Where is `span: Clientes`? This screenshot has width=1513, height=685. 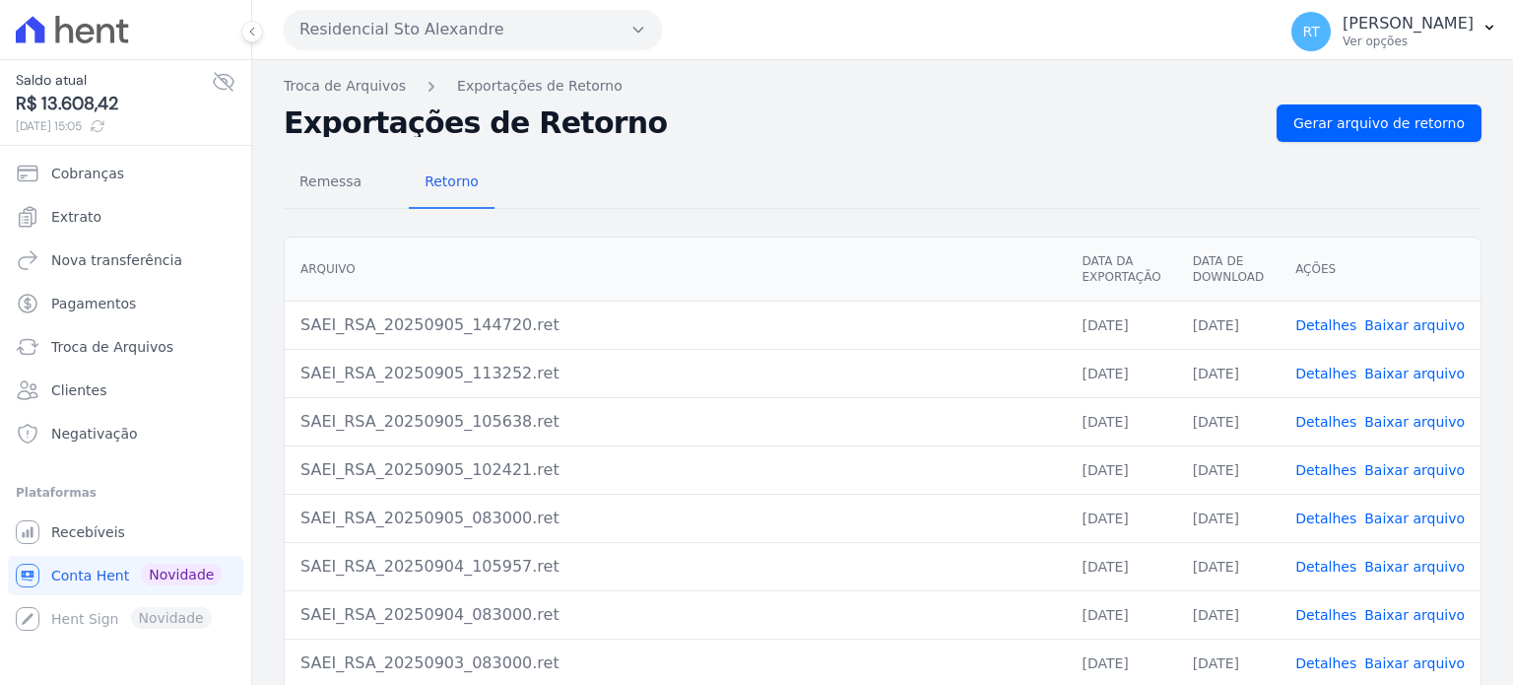 span: Clientes is located at coordinates (79, 390).